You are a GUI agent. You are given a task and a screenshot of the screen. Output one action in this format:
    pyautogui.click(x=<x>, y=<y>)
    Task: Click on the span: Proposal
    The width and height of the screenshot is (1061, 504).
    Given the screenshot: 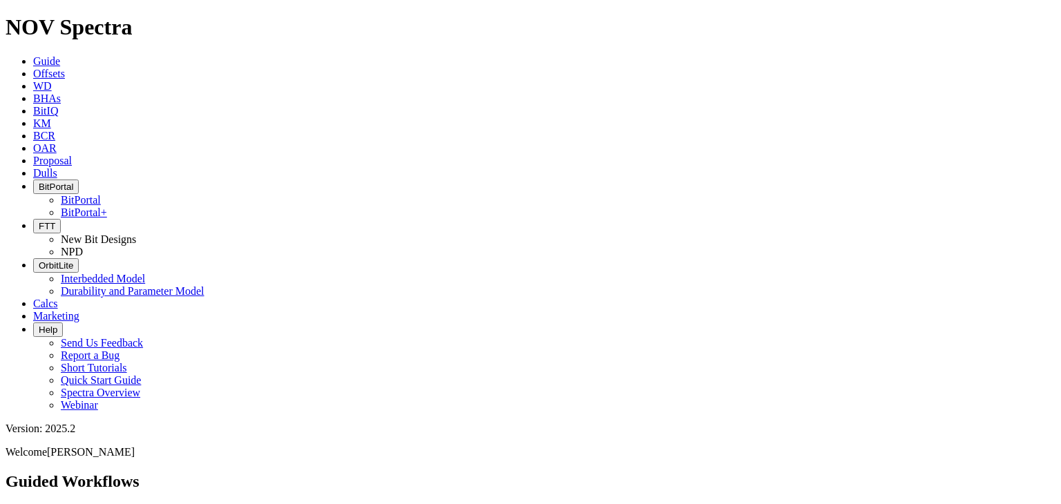 What is the action you would take?
    pyautogui.click(x=52, y=160)
    